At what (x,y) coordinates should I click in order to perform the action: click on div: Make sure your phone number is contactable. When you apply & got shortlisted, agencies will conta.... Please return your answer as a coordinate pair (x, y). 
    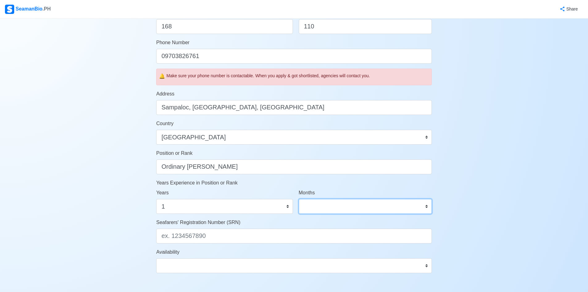
    Looking at the image, I should click on (298, 76).